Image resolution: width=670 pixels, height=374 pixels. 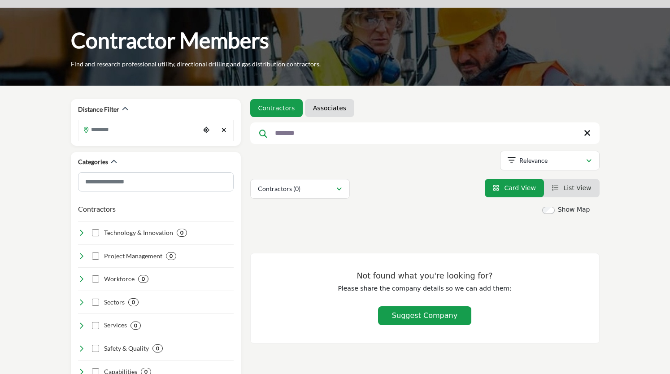 I want to click on p: Contractors (0), so click(x=279, y=189).